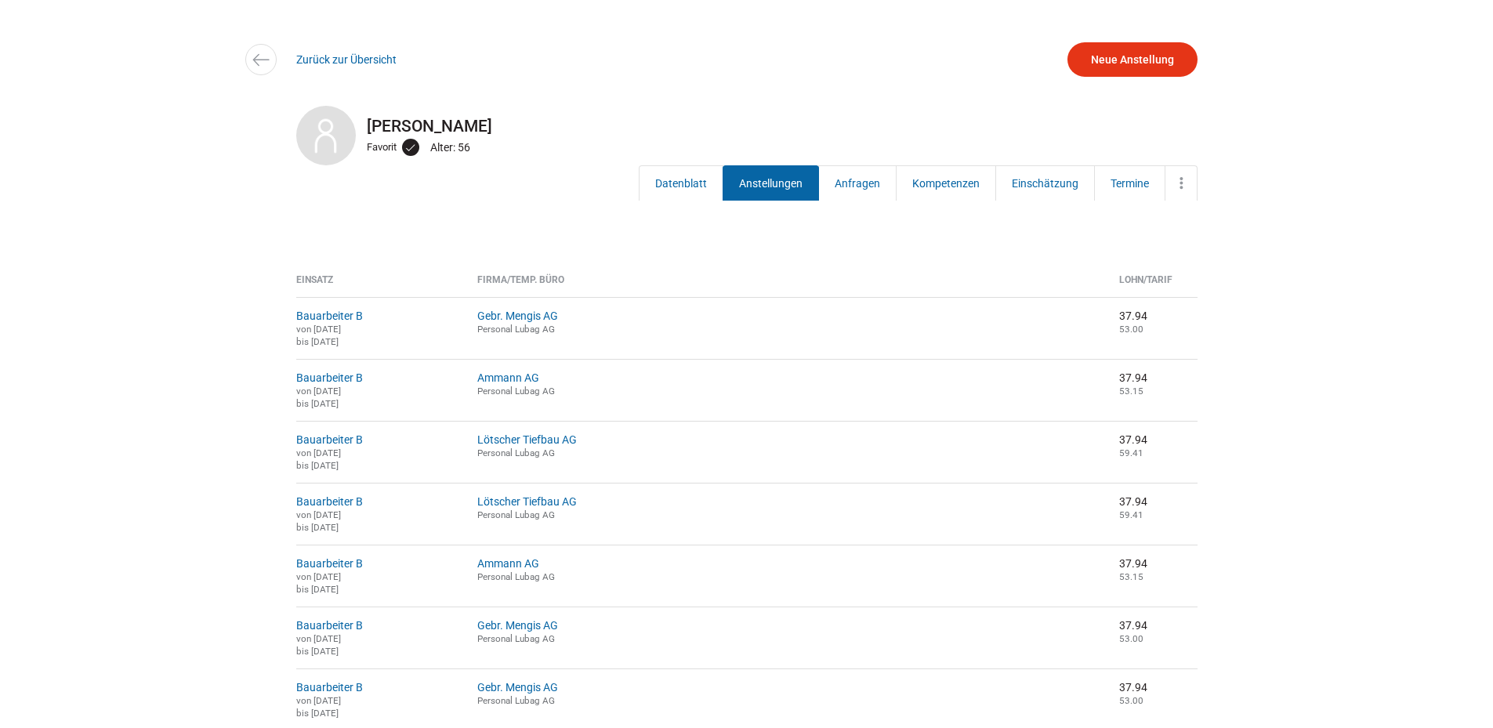  What do you see at coordinates (1132, 60) in the screenshot?
I see `a: Neue Anstellung` at bounding box center [1132, 60].